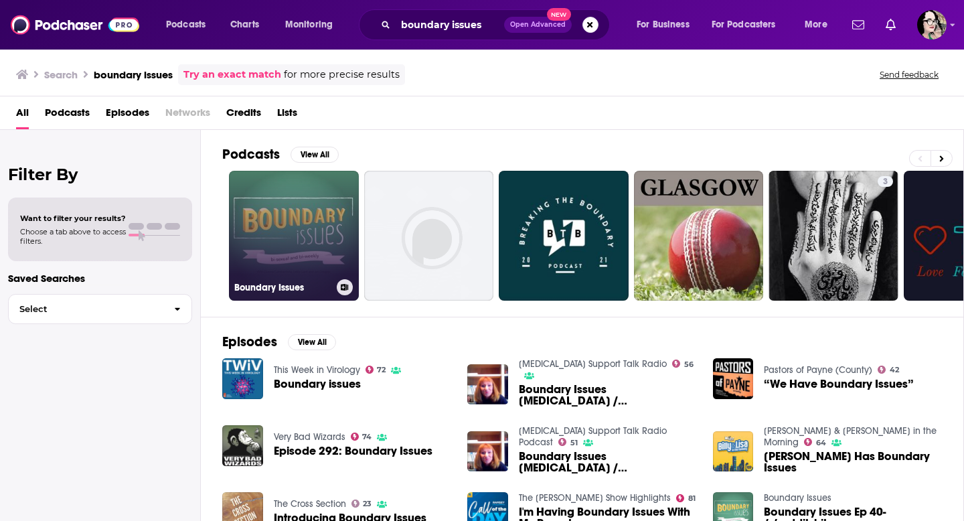  What do you see at coordinates (244, 25) in the screenshot?
I see `a: Charts` at bounding box center [244, 25].